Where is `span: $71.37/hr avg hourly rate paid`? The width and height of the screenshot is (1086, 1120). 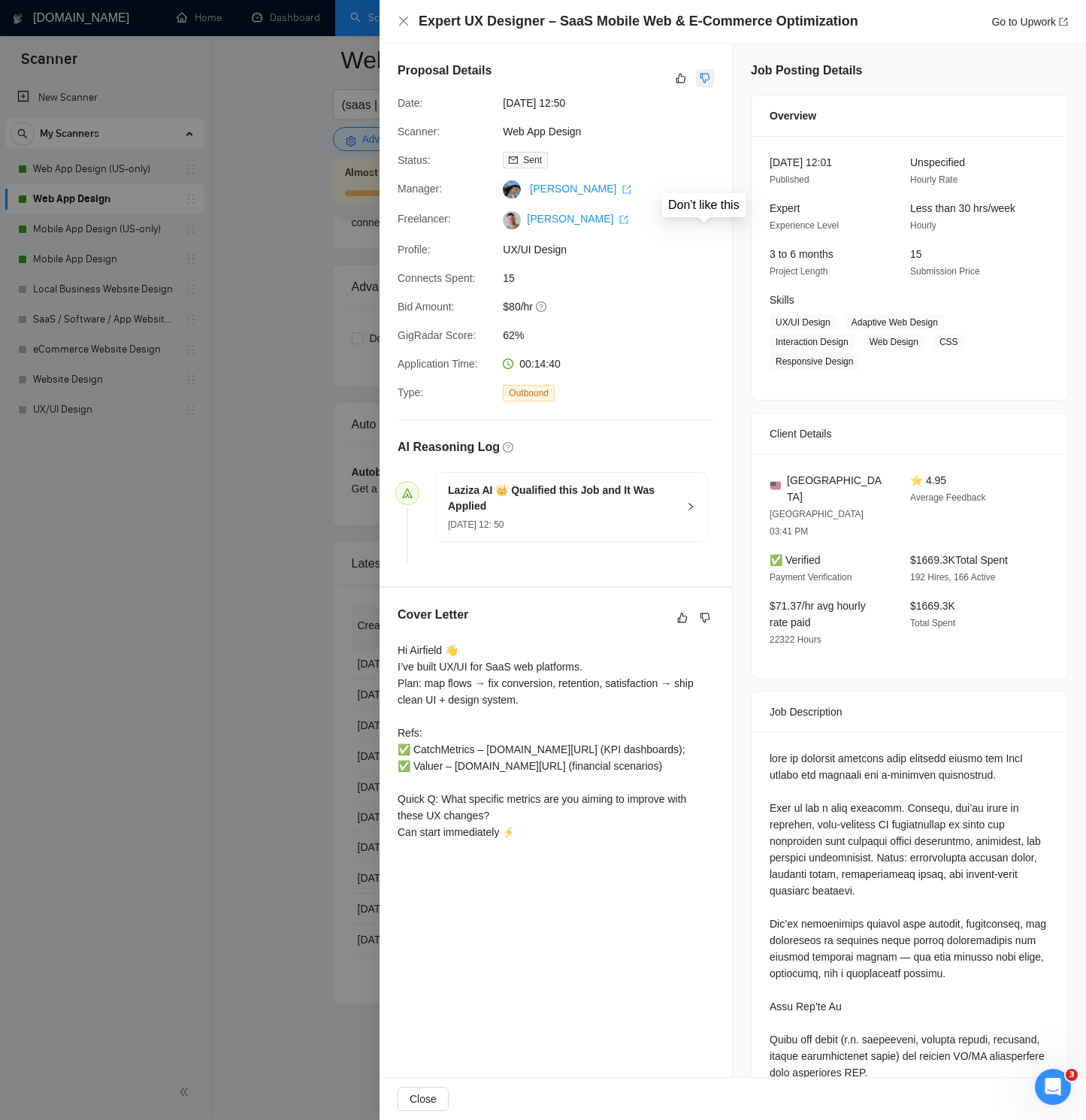
span: $71.37/hr avg hourly rate paid is located at coordinates (818, 614).